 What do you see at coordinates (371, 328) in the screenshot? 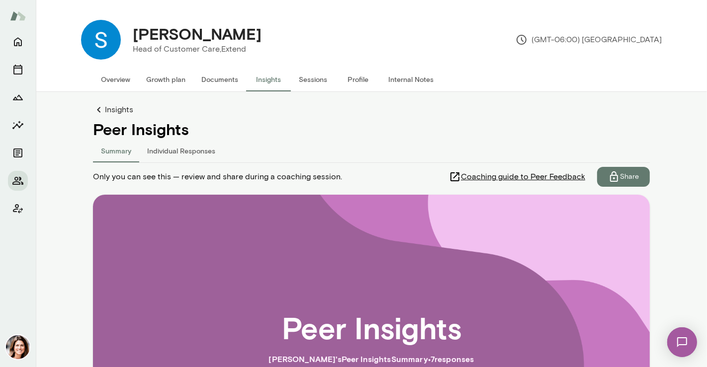
I see `h2: Peer Insights` at bounding box center [371, 328].